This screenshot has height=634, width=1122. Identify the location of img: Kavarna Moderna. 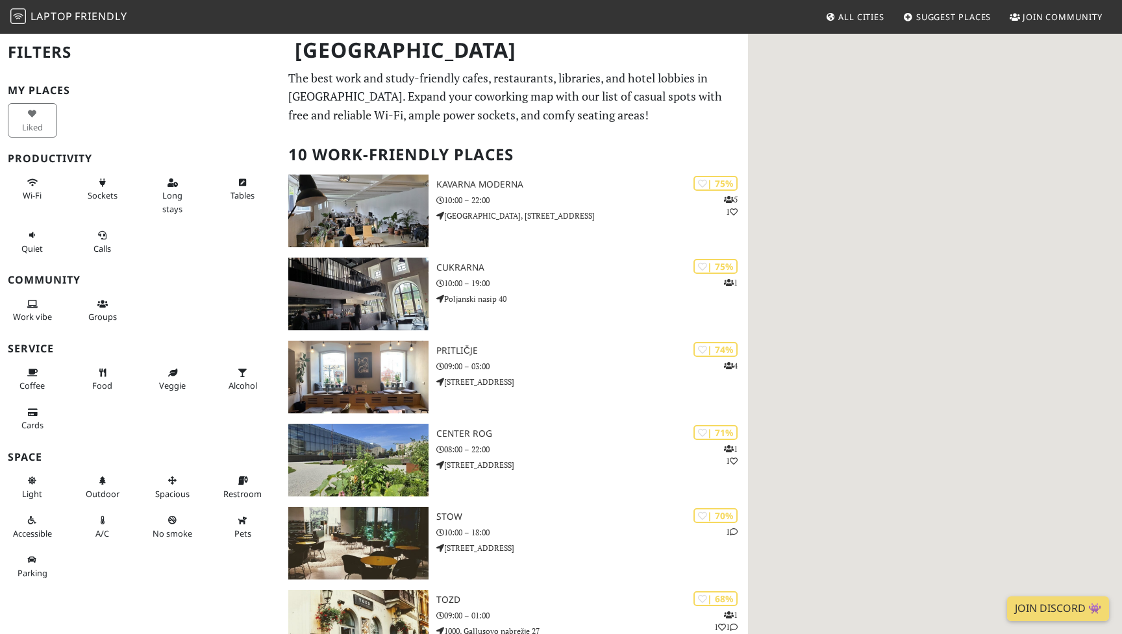
(358, 211).